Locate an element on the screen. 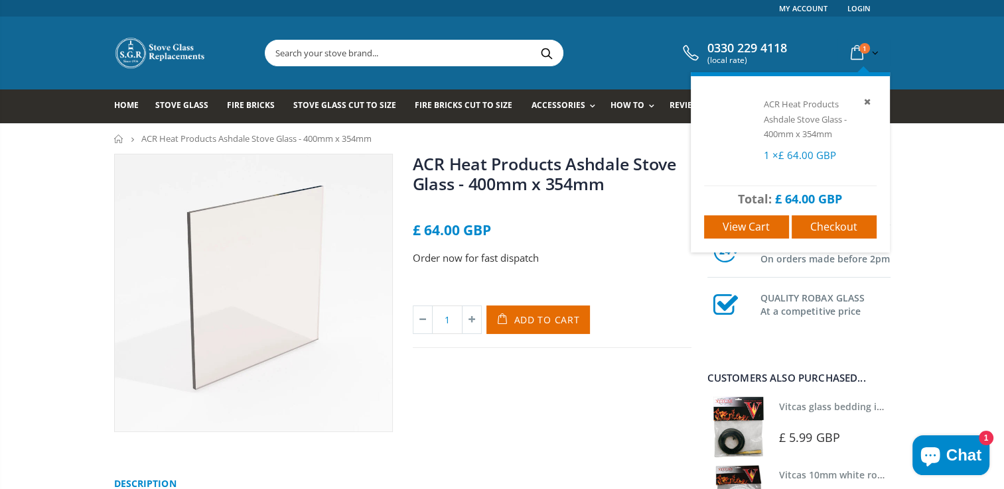 Image resolution: width=1004 pixels, height=489 pixels. a: Fire Bricks Cut To Size is located at coordinates (468, 106).